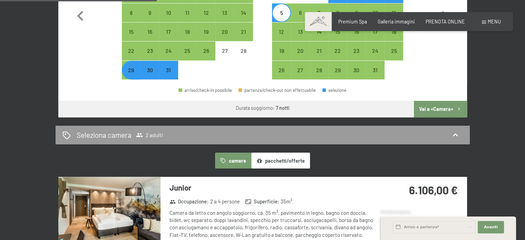 Image resolution: width=525 pixels, height=240 pixels. I want to click on b: 7 notti, so click(283, 108).